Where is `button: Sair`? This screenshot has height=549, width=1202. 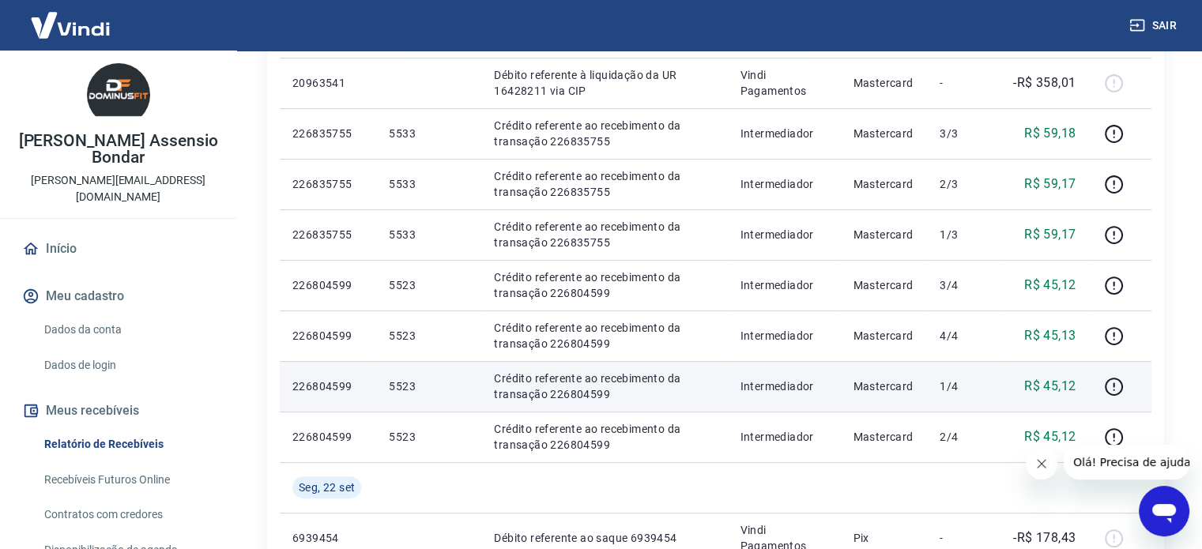
button: Sair is located at coordinates (1155, 25).